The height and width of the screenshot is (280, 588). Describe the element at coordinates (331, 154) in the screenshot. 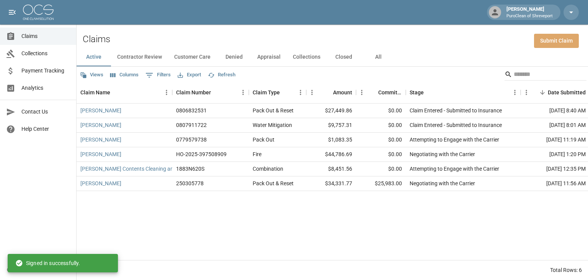

I see `div: $44,786.69` at that location.